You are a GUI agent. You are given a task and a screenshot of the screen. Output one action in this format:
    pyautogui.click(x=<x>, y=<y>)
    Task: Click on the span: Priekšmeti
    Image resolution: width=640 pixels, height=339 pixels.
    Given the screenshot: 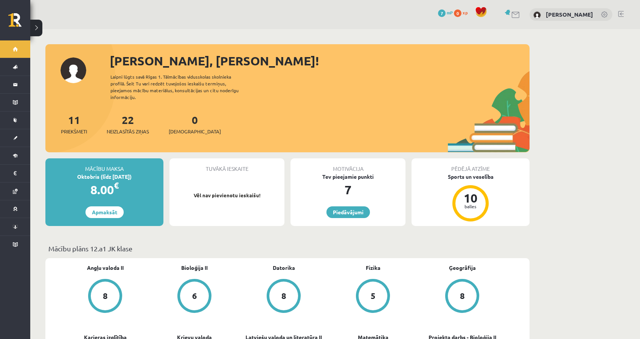 What is the action you would take?
    pyautogui.click(x=74, y=132)
    